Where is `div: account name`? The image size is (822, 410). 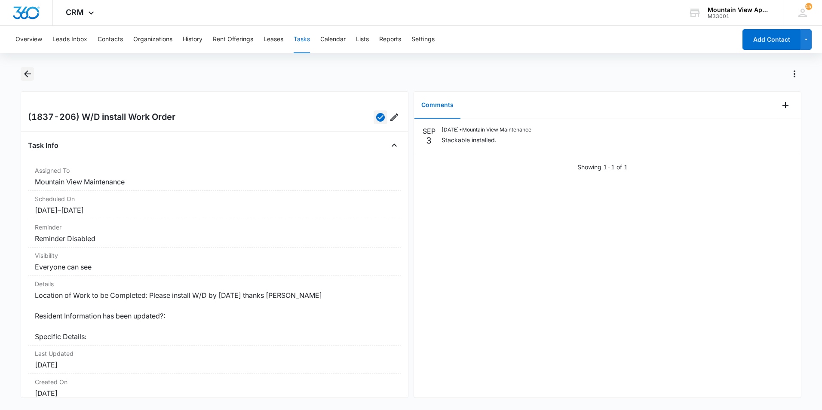 div: account name is located at coordinates (739, 10).